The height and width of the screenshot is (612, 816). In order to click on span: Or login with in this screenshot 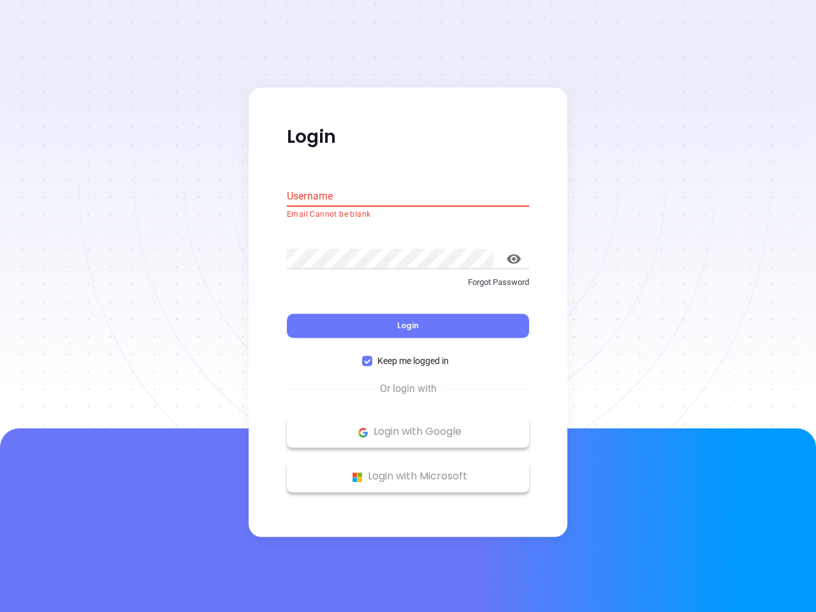, I will do `click(408, 389)`.